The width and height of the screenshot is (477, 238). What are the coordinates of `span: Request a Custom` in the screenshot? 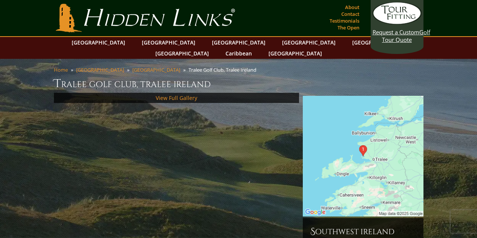 It's located at (396, 32).